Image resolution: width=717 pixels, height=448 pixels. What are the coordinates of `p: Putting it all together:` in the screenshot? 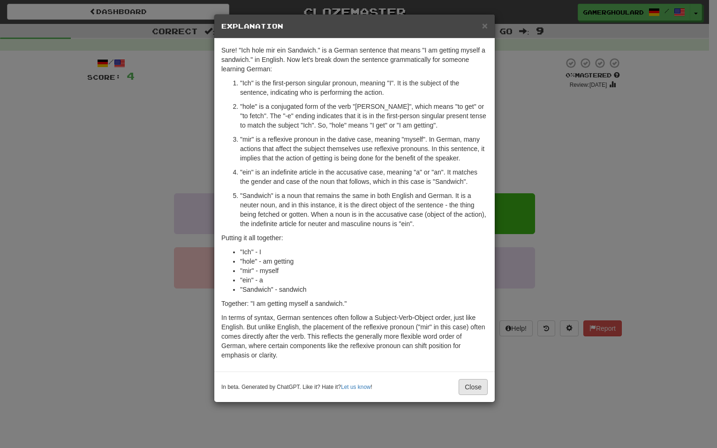 It's located at (354, 238).